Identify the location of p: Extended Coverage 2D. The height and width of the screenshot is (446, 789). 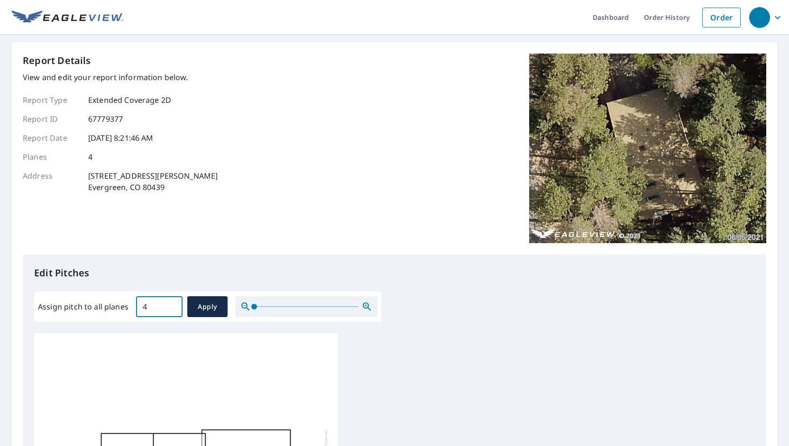
(129, 100).